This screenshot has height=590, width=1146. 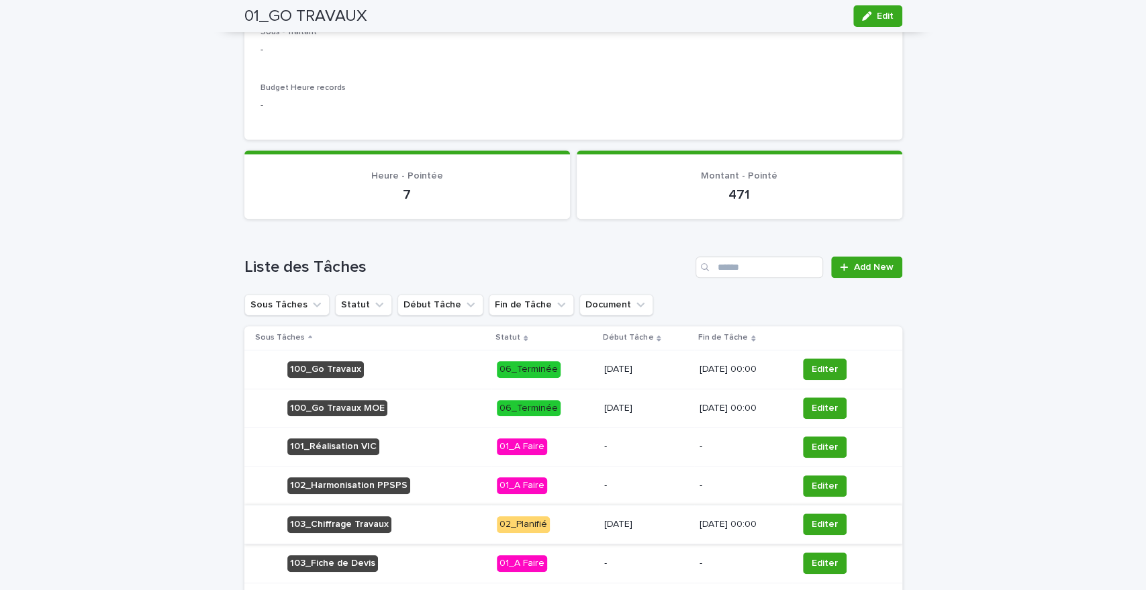 What do you see at coordinates (523, 524) in the screenshot?
I see `div: 02_Planifié` at bounding box center [523, 524].